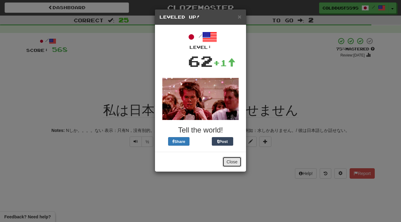 This screenshot has width=401, height=222. Describe the element at coordinates (200, 99) in the screenshot. I see `img: kevin-bacon-45c228efc3db0f333faed3a78f19b6d7c867765aaadacaa7c55ae667c030a76f.gif` at that location.